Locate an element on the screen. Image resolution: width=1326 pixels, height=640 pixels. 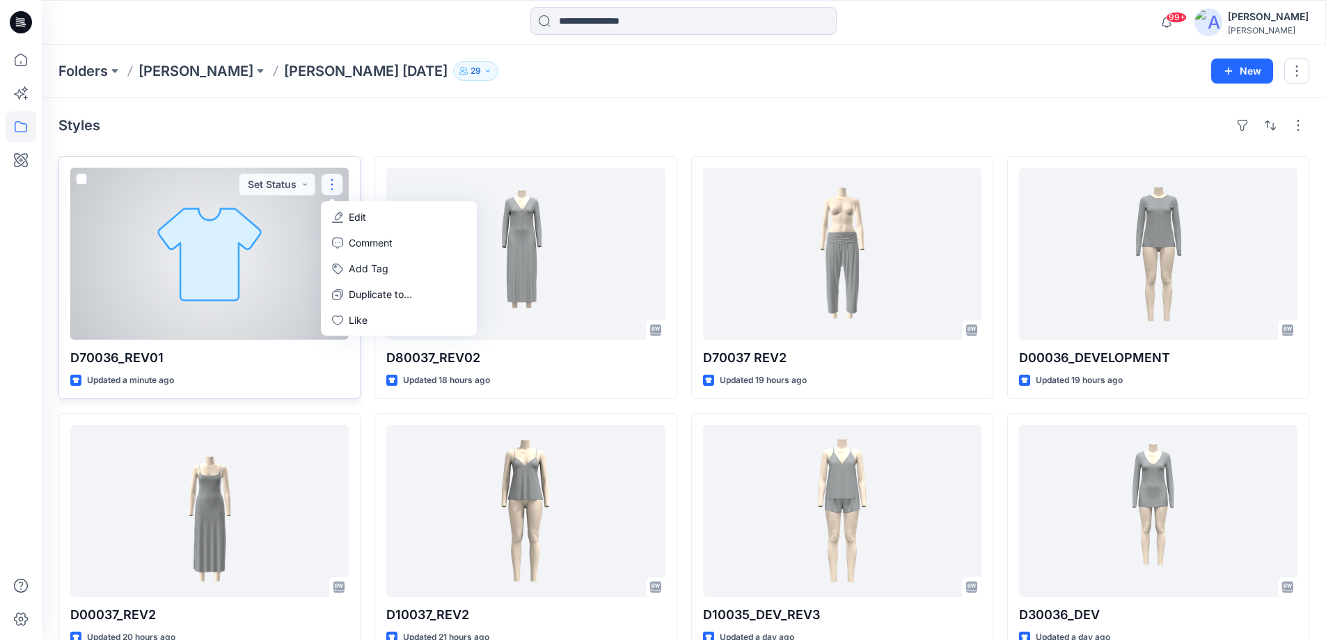
span: 99+ is located at coordinates (1176, 17).